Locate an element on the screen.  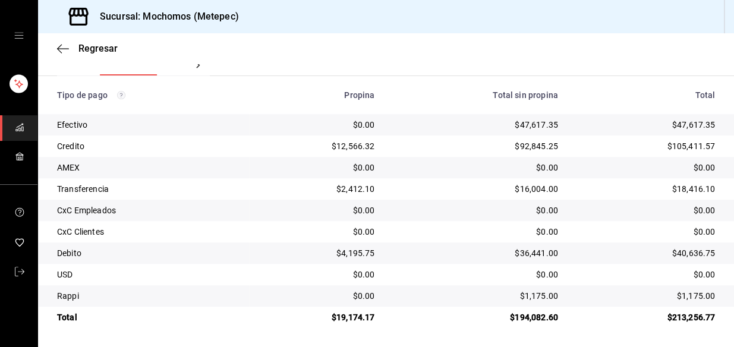
div: Rappi is located at coordinates (148, 296).